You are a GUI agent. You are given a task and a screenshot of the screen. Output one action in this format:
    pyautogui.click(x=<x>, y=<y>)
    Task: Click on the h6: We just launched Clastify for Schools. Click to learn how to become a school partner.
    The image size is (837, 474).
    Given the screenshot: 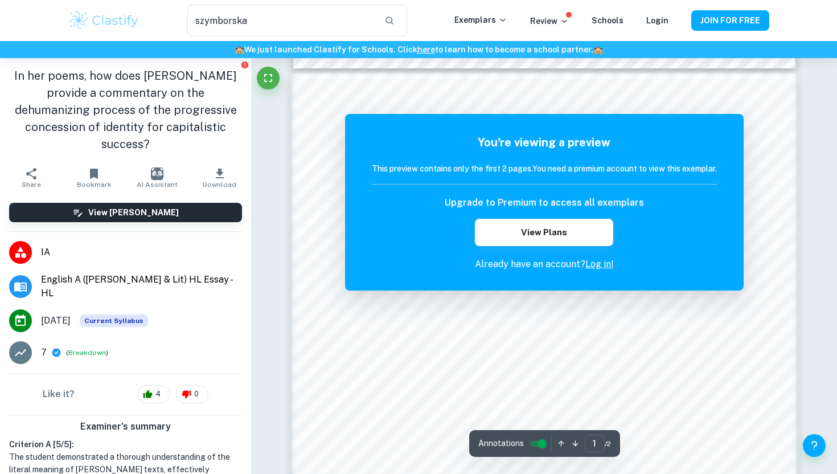 What is the action you would take?
    pyautogui.click(x=419, y=50)
    